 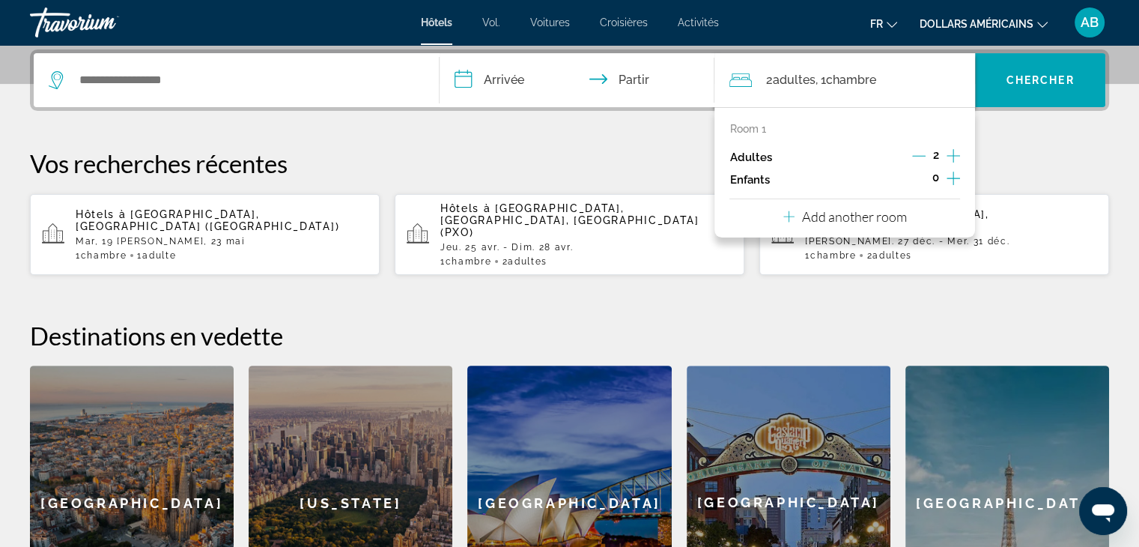 I want to click on font: AB, so click(x=1090, y=22).